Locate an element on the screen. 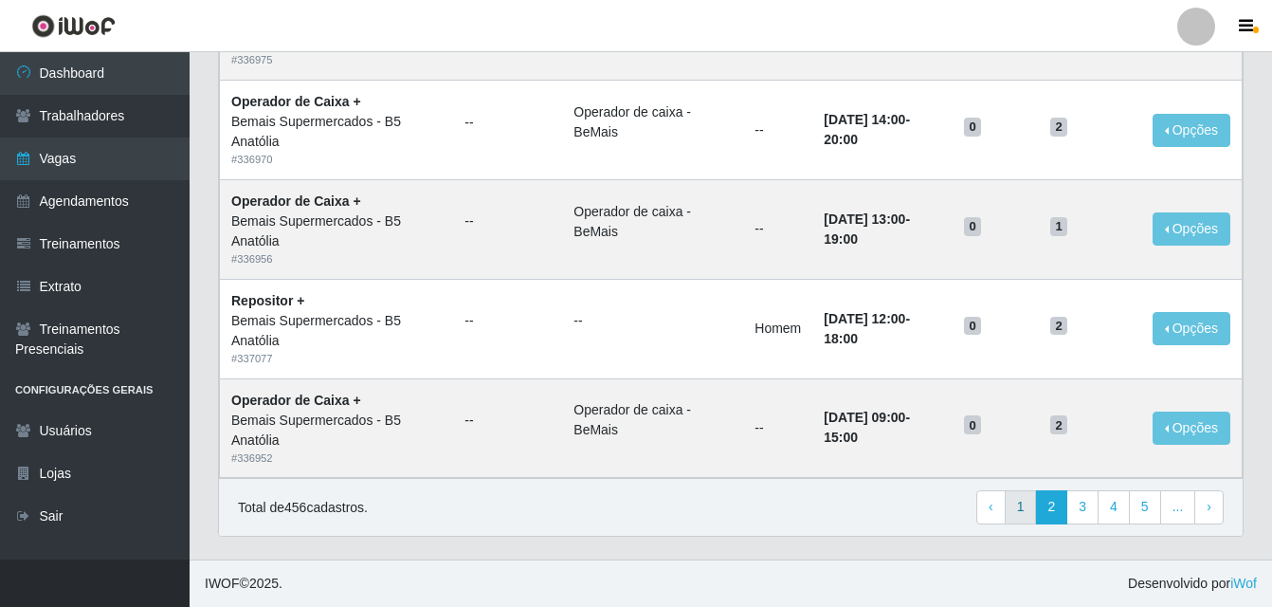  span: Desenvolvido por is located at coordinates (1192, 583).